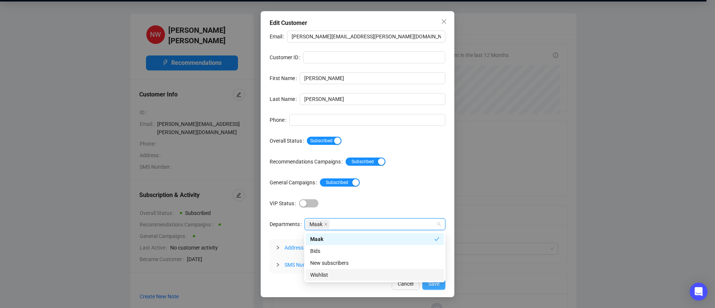 The height and width of the screenshot is (308, 715). I want to click on span: Cancel, so click(406, 284).